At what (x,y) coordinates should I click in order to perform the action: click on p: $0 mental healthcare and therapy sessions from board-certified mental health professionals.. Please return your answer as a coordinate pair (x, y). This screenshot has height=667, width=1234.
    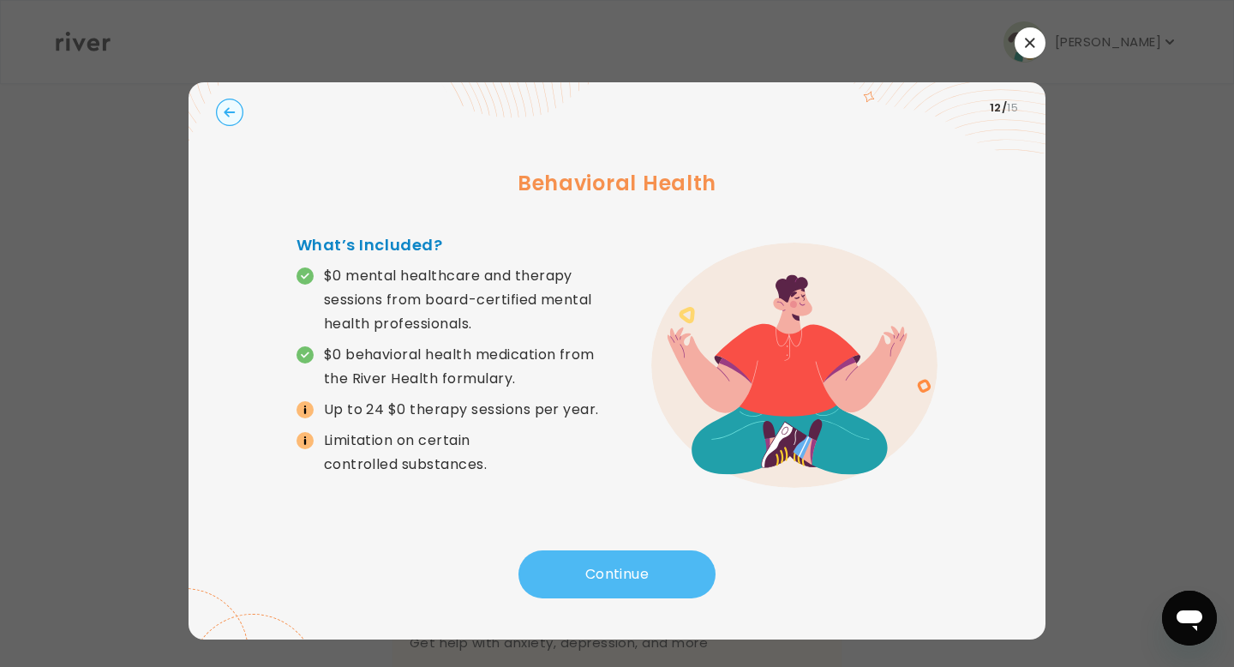
    Looking at the image, I should click on (471, 300).